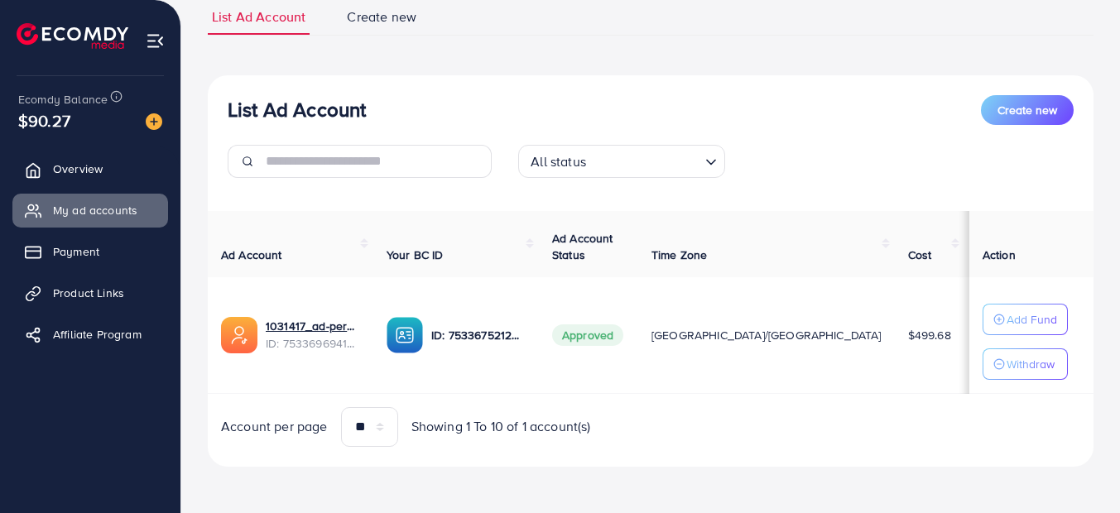 This screenshot has width=1120, height=513. Describe the element at coordinates (90, 210) in the screenshot. I see `a: My ad accounts` at that location.